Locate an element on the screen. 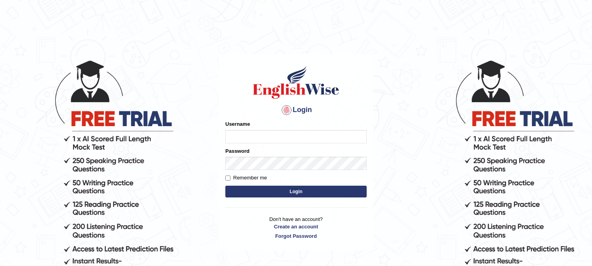  p: Don't have an account? is located at coordinates (296, 228).